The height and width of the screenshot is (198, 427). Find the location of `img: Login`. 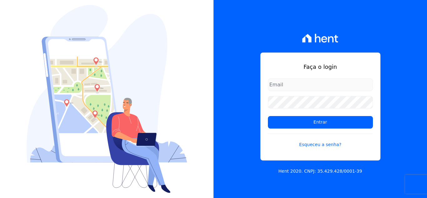

img: Login is located at coordinates (107, 99).